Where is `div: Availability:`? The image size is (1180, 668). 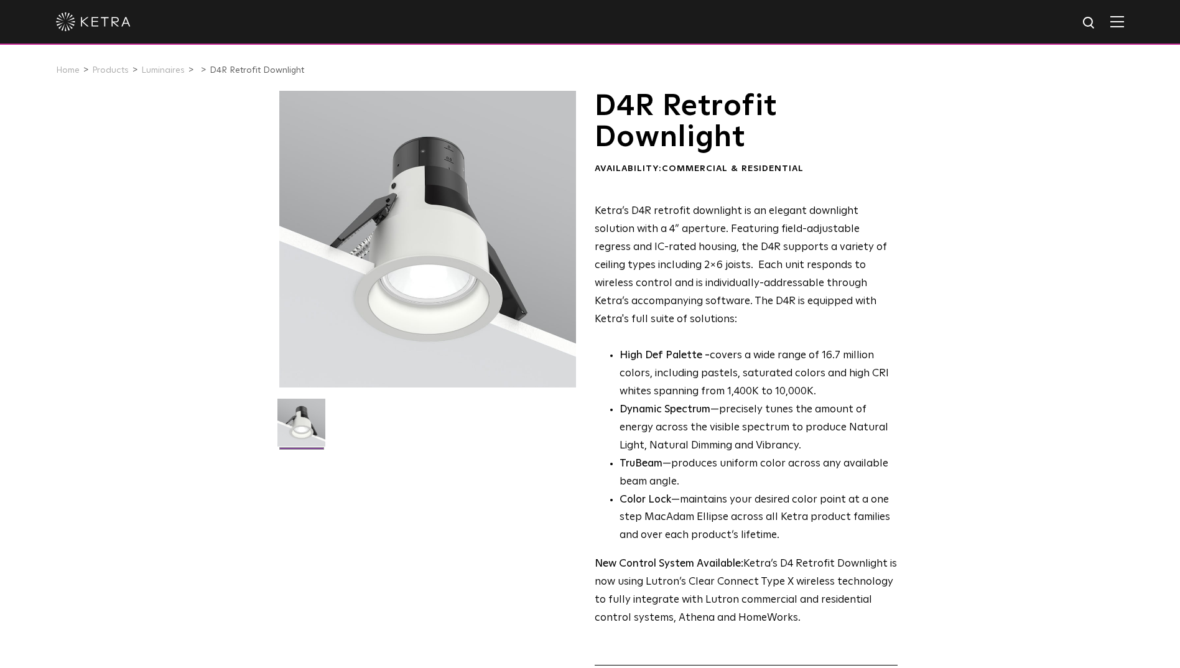
div: Availability: is located at coordinates (746, 169).